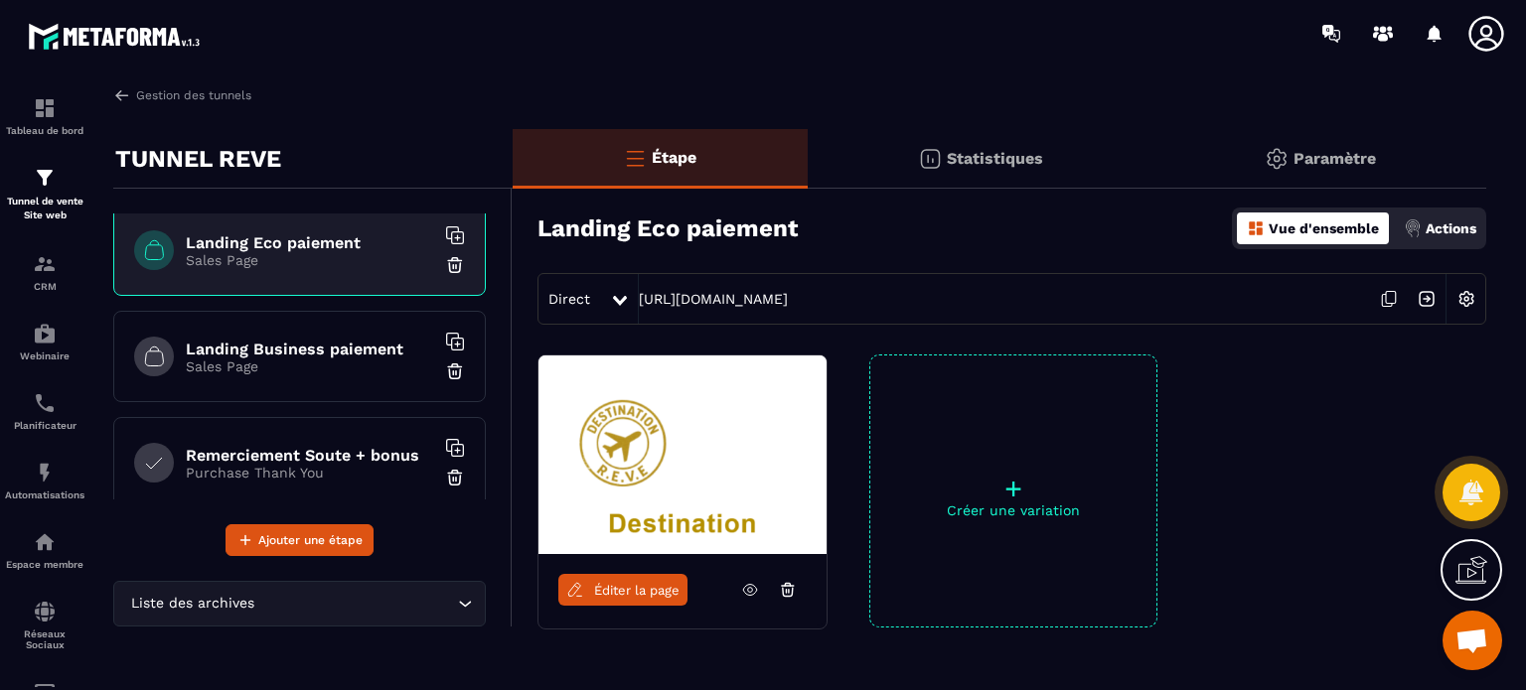 The height and width of the screenshot is (690, 1526). What do you see at coordinates (310, 349) in the screenshot?
I see `h6: Landing Business paiement` at bounding box center [310, 349].